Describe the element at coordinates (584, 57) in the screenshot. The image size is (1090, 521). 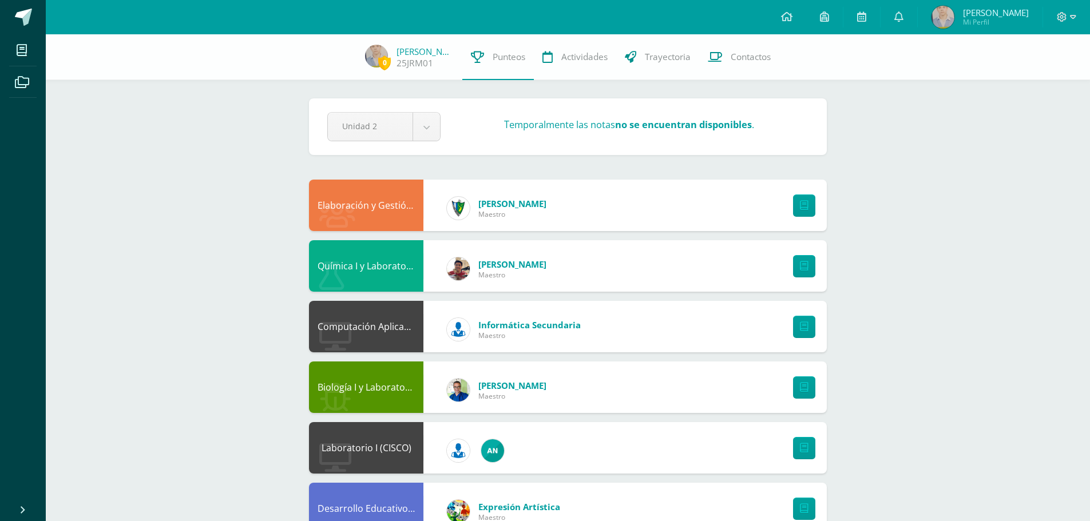
I see `span: Actividades` at that location.